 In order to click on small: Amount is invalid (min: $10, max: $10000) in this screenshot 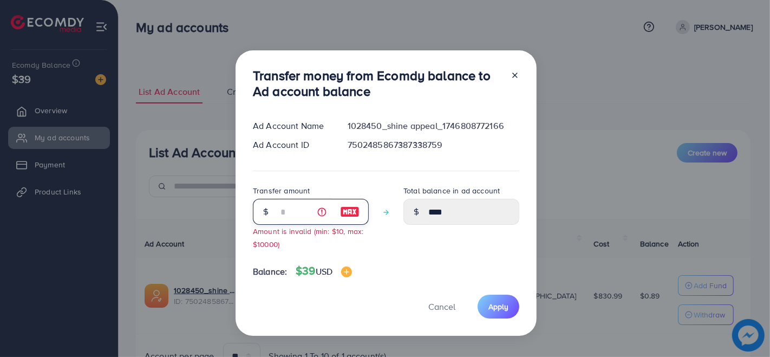, I will do `click(308, 237)`.